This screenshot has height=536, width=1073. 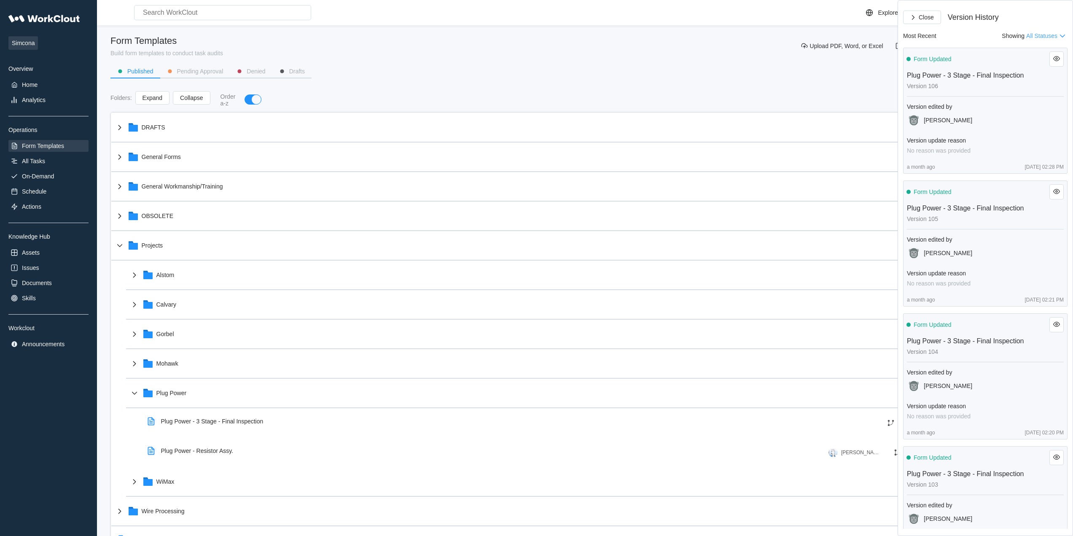 What do you see at coordinates (49, 69) in the screenshot?
I see `div: Overview` at bounding box center [49, 69].